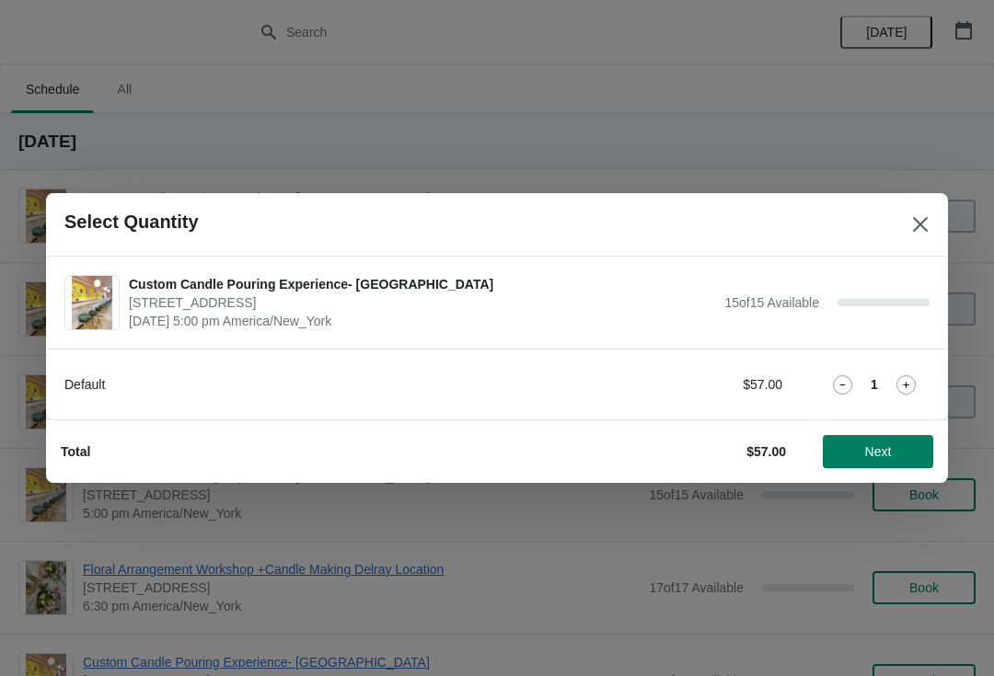 This screenshot has width=994, height=676. Describe the element at coordinates (874, 385) in the screenshot. I see `strong: 1` at that location.